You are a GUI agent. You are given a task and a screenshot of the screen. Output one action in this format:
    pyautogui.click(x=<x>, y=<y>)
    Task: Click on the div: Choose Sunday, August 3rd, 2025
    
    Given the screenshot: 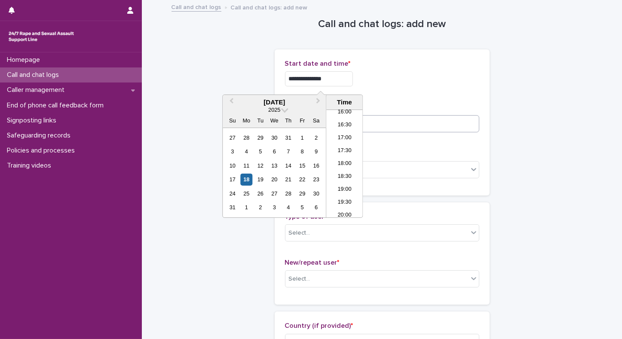 What is the action you would take?
    pyautogui.click(x=232, y=151)
    